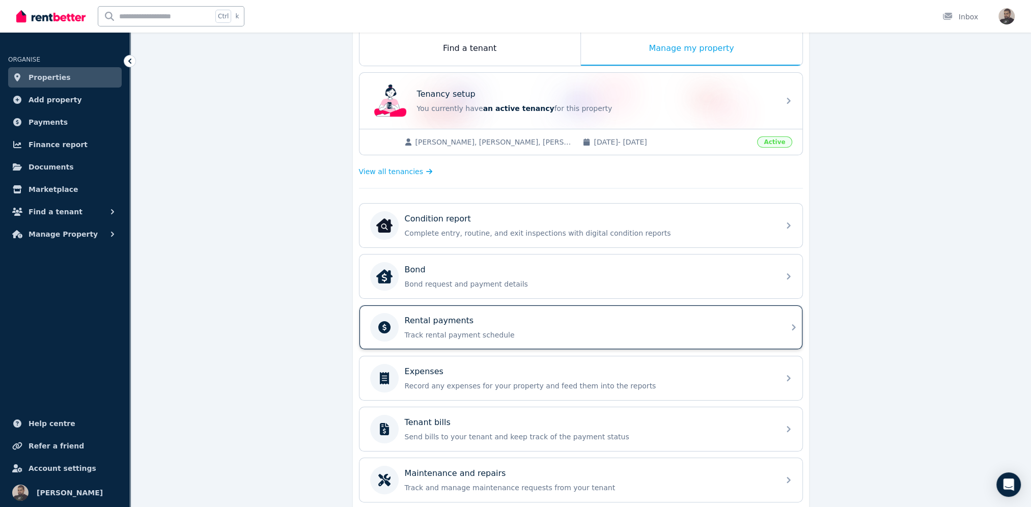  What do you see at coordinates (589, 386) in the screenshot?
I see `p: Record any expenses for your property and feed them into the reports` at bounding box center [589, 386].